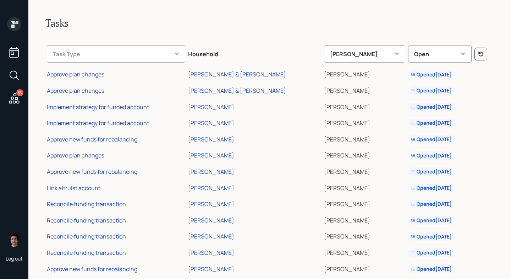  What do you see at coordinates (14, 239) in the screenshot?
I see `img: harrison-schaefer-headshot-2.png` at bounding box center [14, 239].